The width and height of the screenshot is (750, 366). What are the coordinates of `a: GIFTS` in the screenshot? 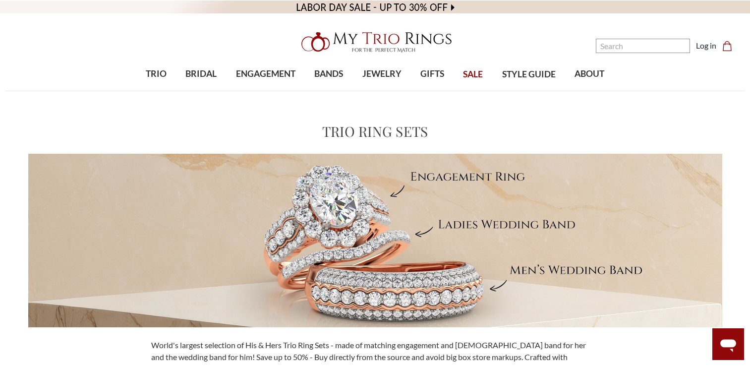 It's located at (432, 74).